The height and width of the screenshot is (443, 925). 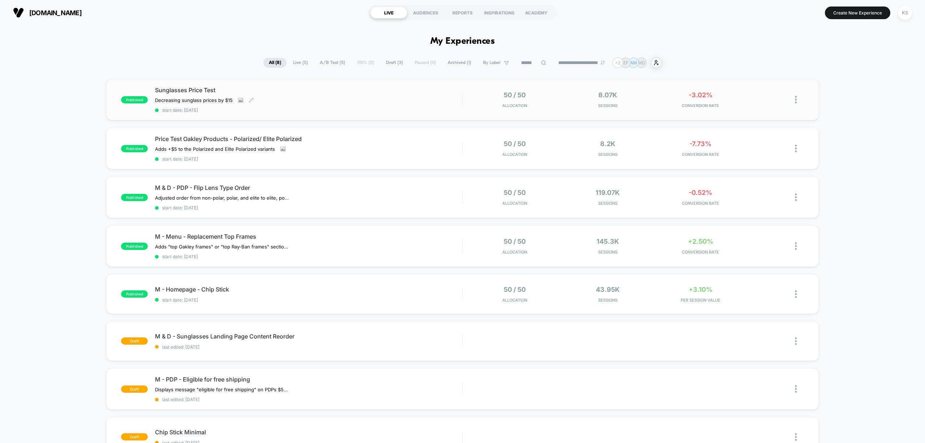 What do you see at coordinates (275, 63) in the screenshot?
I see `span: All ( 8 )` at bounding box center [275, 63].